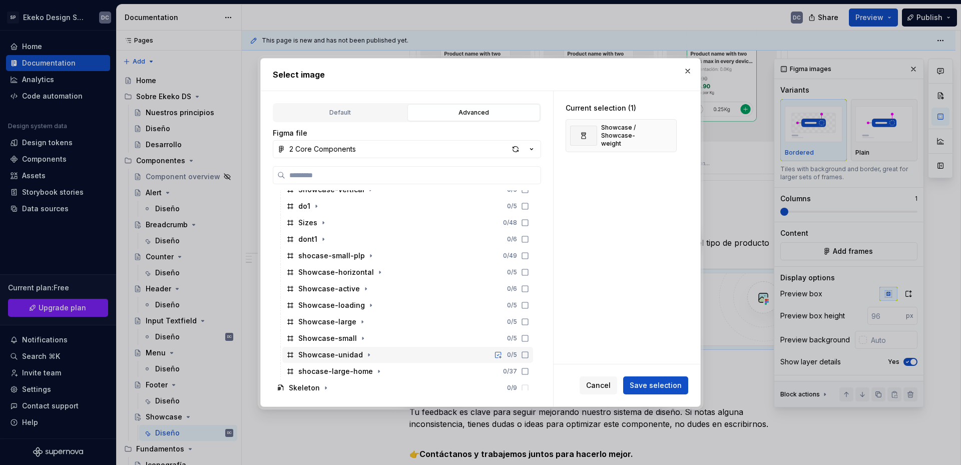  I want to click on div: shocase-small-plp, so click(331, 256).